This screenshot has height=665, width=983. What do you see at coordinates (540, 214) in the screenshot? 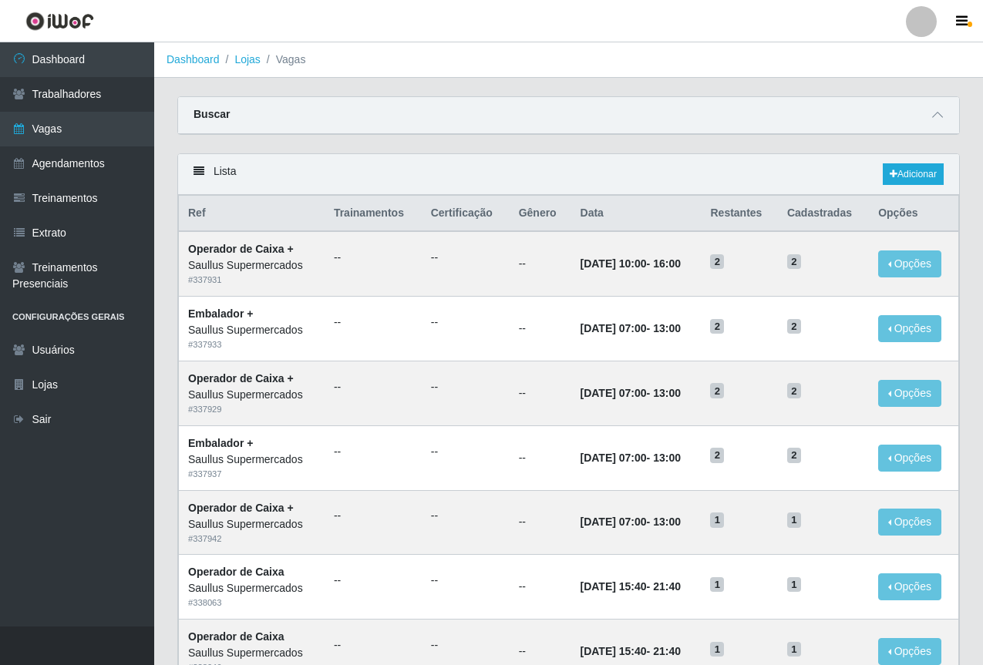
I see `th: Gênero` at bounding box center [540, 214].